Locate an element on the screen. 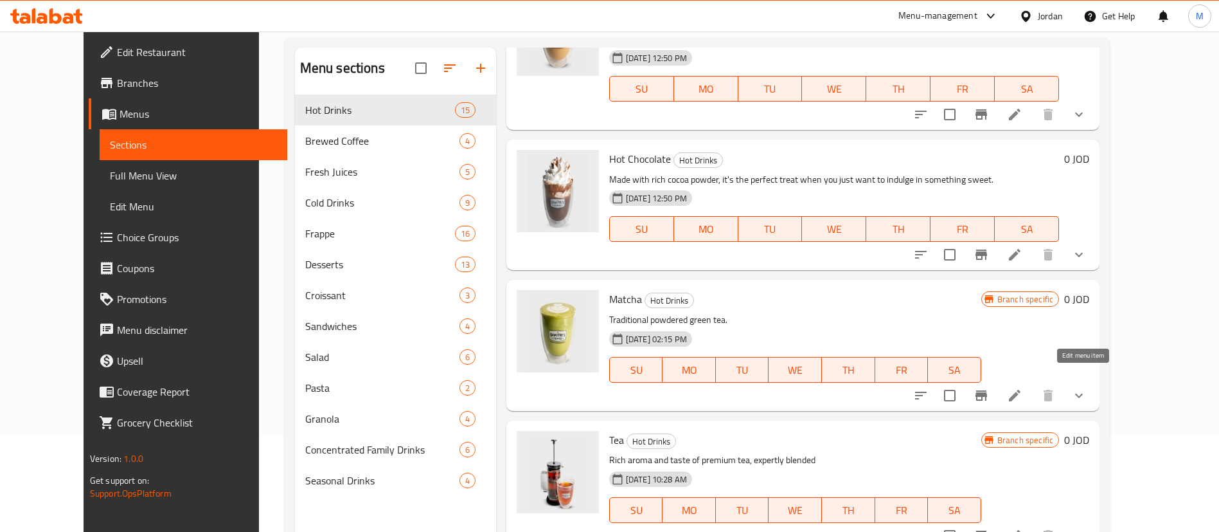 This screenshot has height=532, width=1219. span: Get support on: is located at coordinates (120, 480).